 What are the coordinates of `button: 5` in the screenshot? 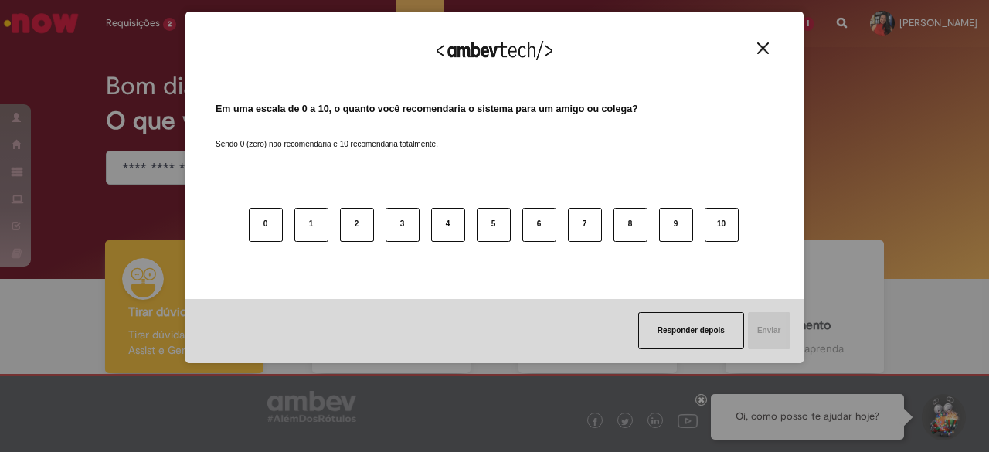 It's located at (494, 225).